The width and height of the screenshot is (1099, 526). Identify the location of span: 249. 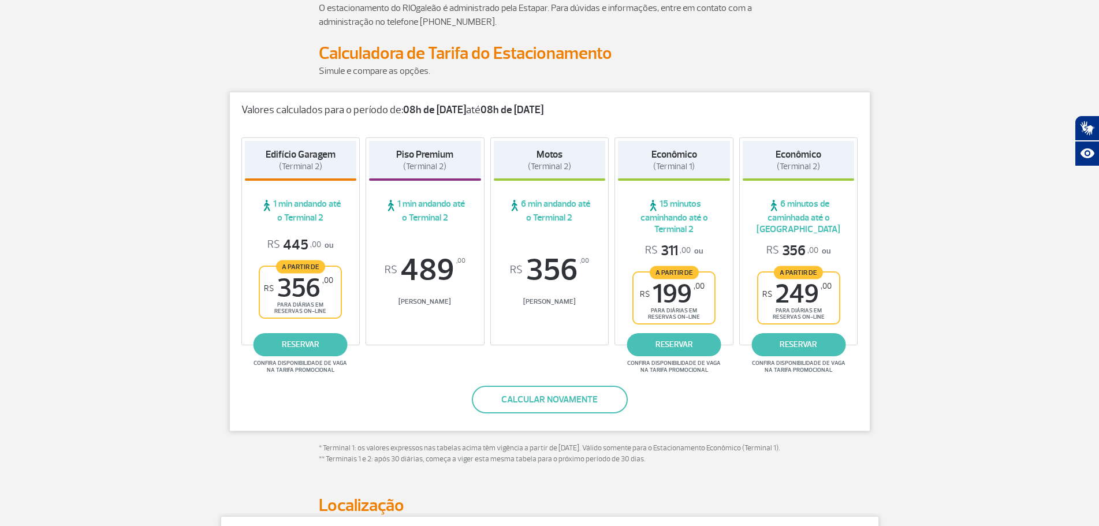
(797, 294).